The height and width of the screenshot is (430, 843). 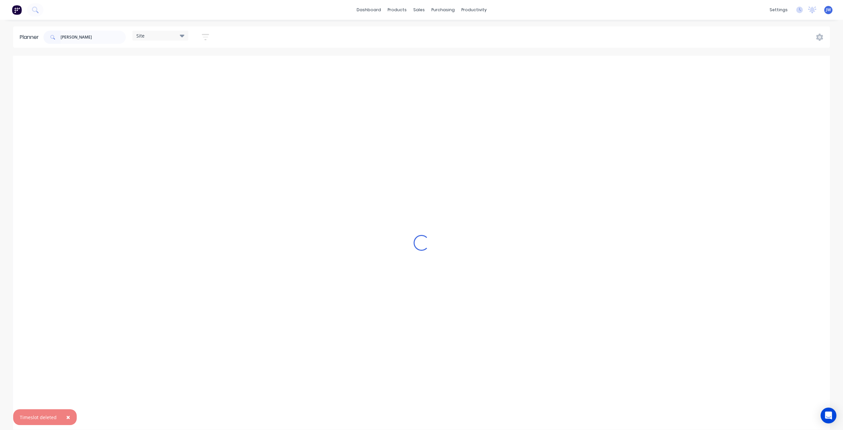 What do you see at coordinates (38, 417) in the screenshot?
I see `div: Timeslot deleted` at bounding box center [38, 417].